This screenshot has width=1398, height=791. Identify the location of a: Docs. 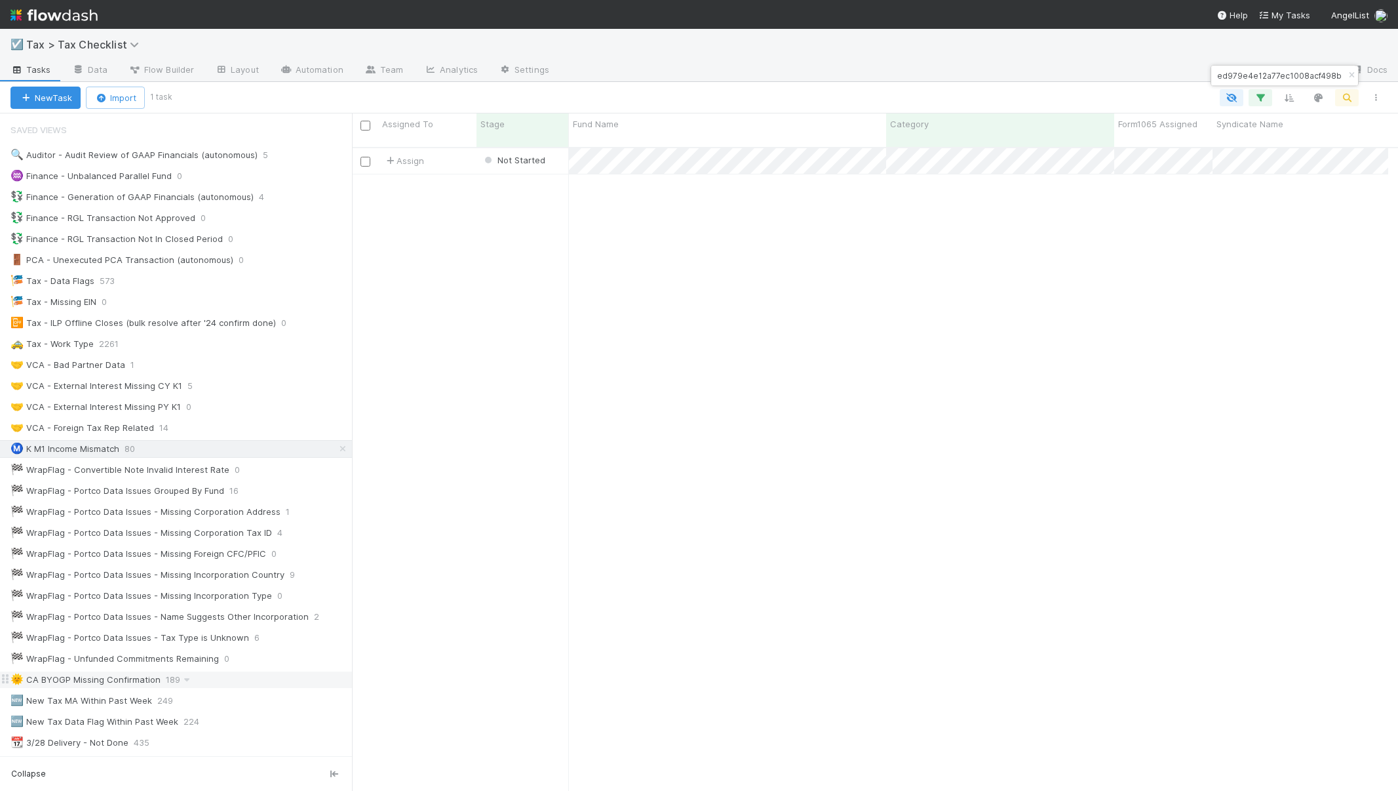
(1369, 71).